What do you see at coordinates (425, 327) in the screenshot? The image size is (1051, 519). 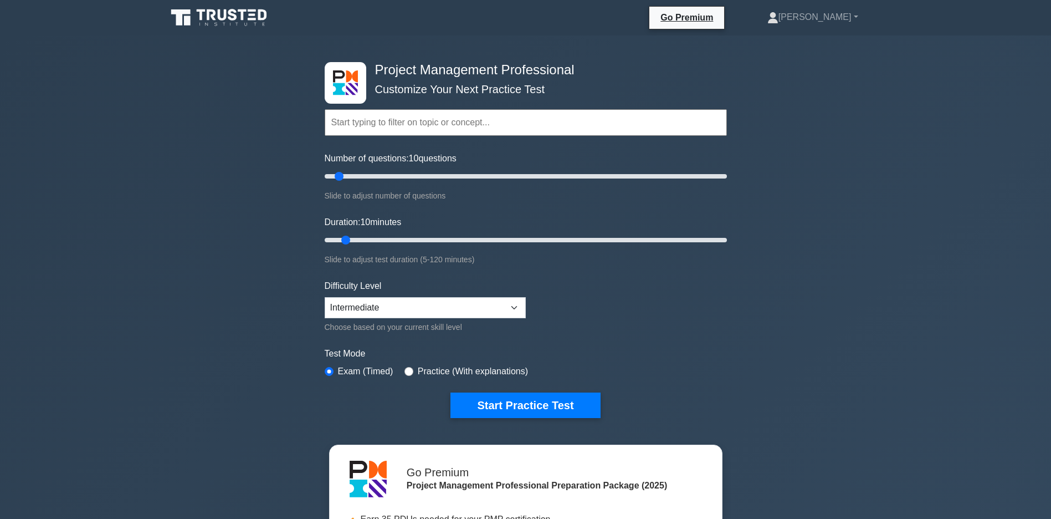 I see `div: Choose based on your current skill level` at bounding box center [425, 327].